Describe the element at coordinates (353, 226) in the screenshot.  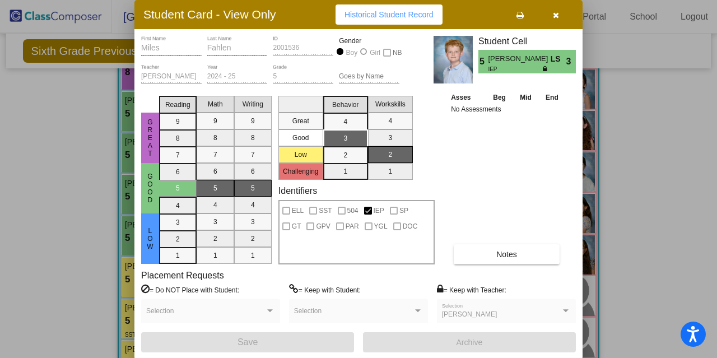
I see `span: PAR` at that location.